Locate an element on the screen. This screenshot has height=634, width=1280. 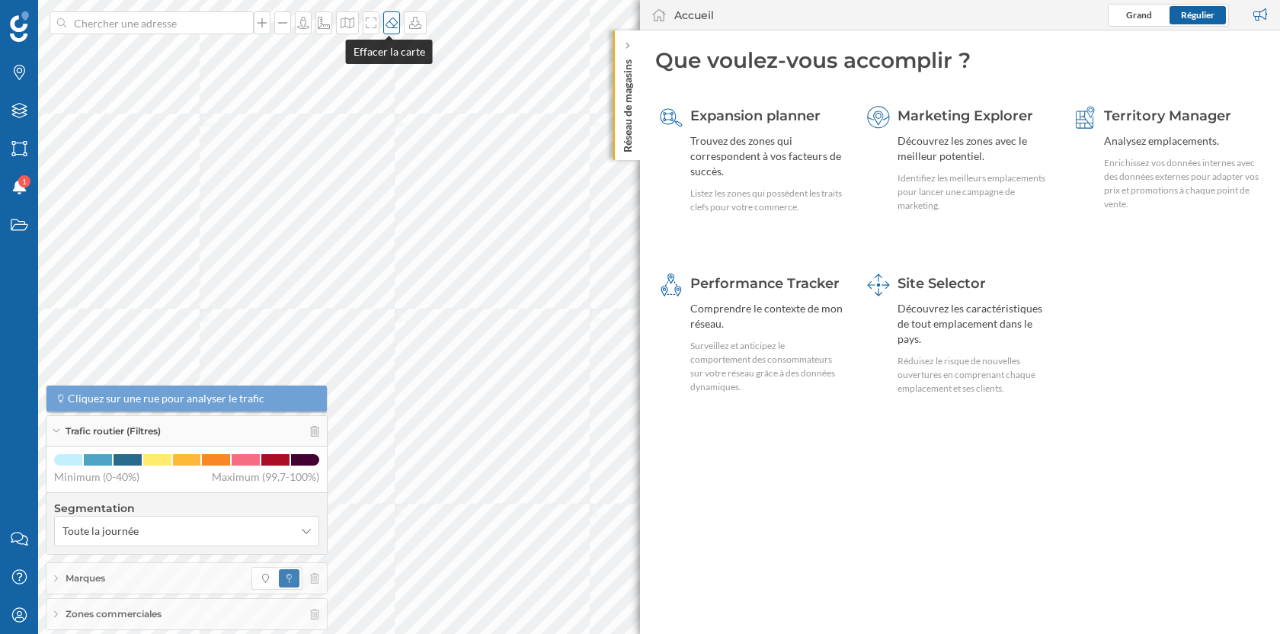
div: Enrichissez vos données internes avec des données externes pour adapter vos prix et promotions à ... is located at coordinates (1181, 184).